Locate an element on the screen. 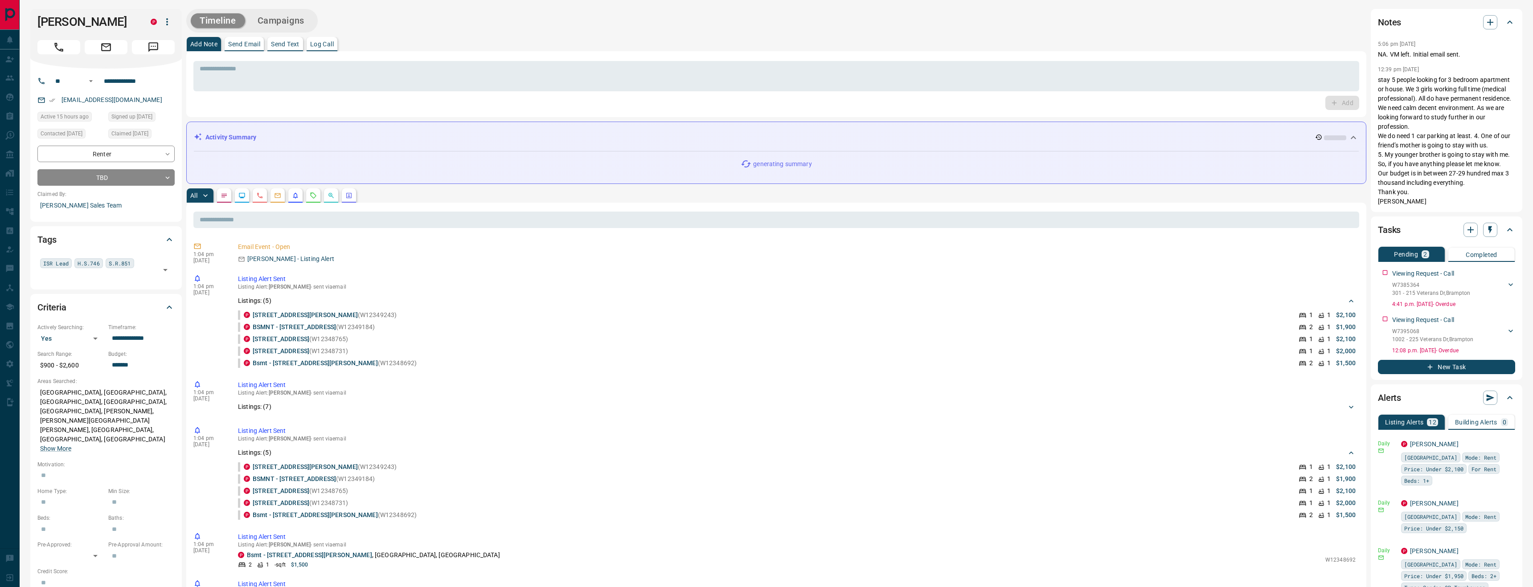 Image resolution: width=1533 pixels, height=587 pixels. p: $900 - $2,600 is located at coordinates (70, 365).